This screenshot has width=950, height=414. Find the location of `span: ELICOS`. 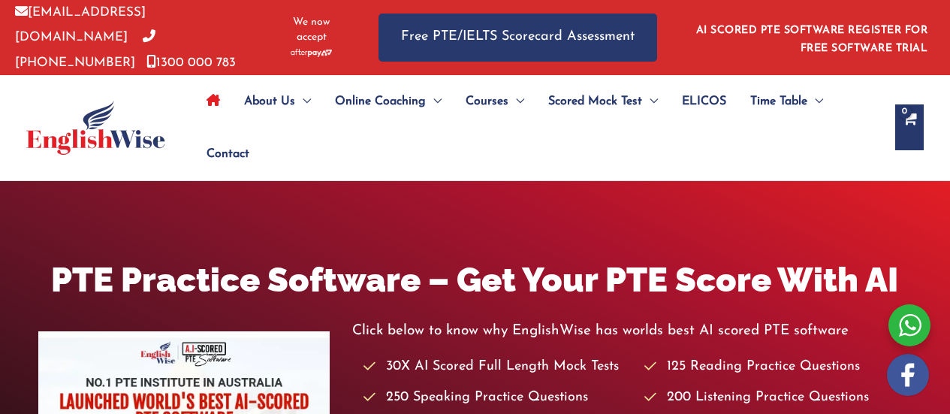

span: ELICOS is located at coordinates (703, 101).